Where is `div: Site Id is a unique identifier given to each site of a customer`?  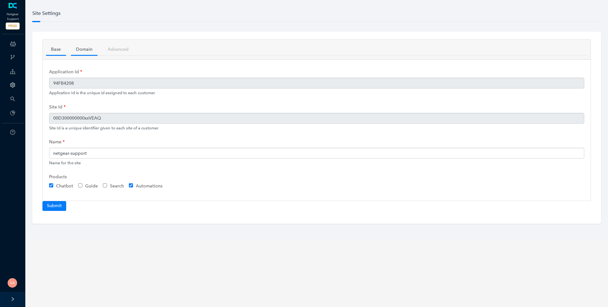
div: Site Id is a unique identifier given to each site of a customer is located at coordinates (317, 128).